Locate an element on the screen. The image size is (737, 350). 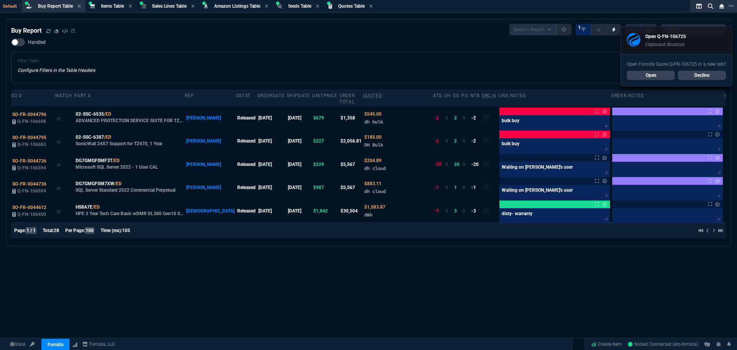
p: Microsoft SQL Server 2022 - 1 User CAL is located at coordinates (117, 167).